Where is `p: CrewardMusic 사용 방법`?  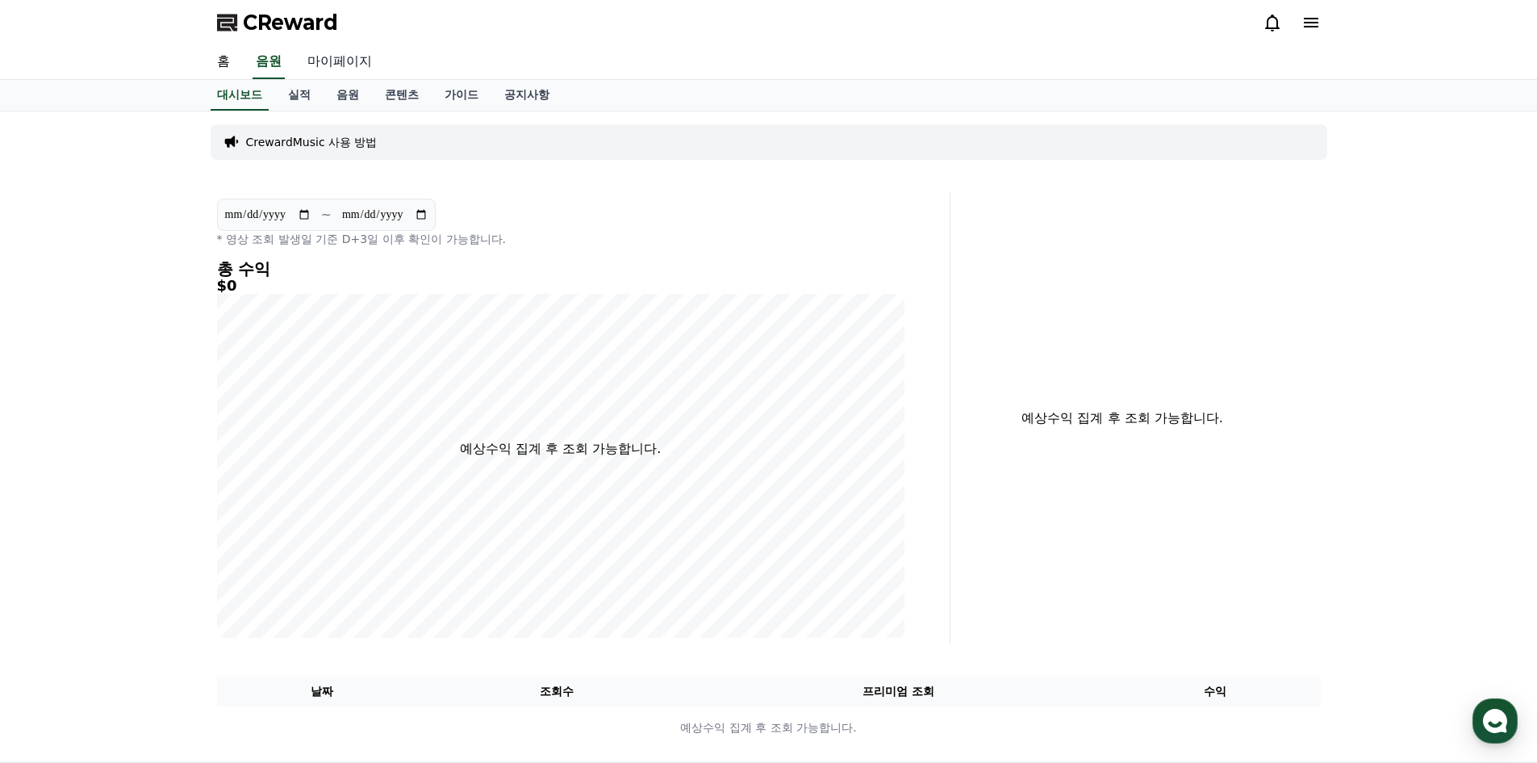
p: CrewardMusic 사용 방법 is located at coordinates (312, 142).